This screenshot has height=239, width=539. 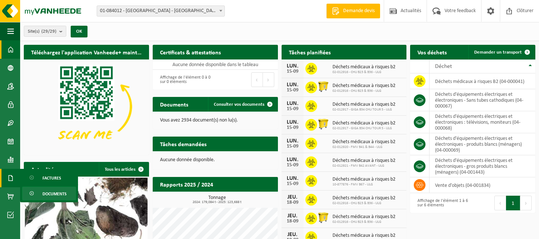 I want to click on img: Download de VHEPlus App, so click(x=86, y=106).